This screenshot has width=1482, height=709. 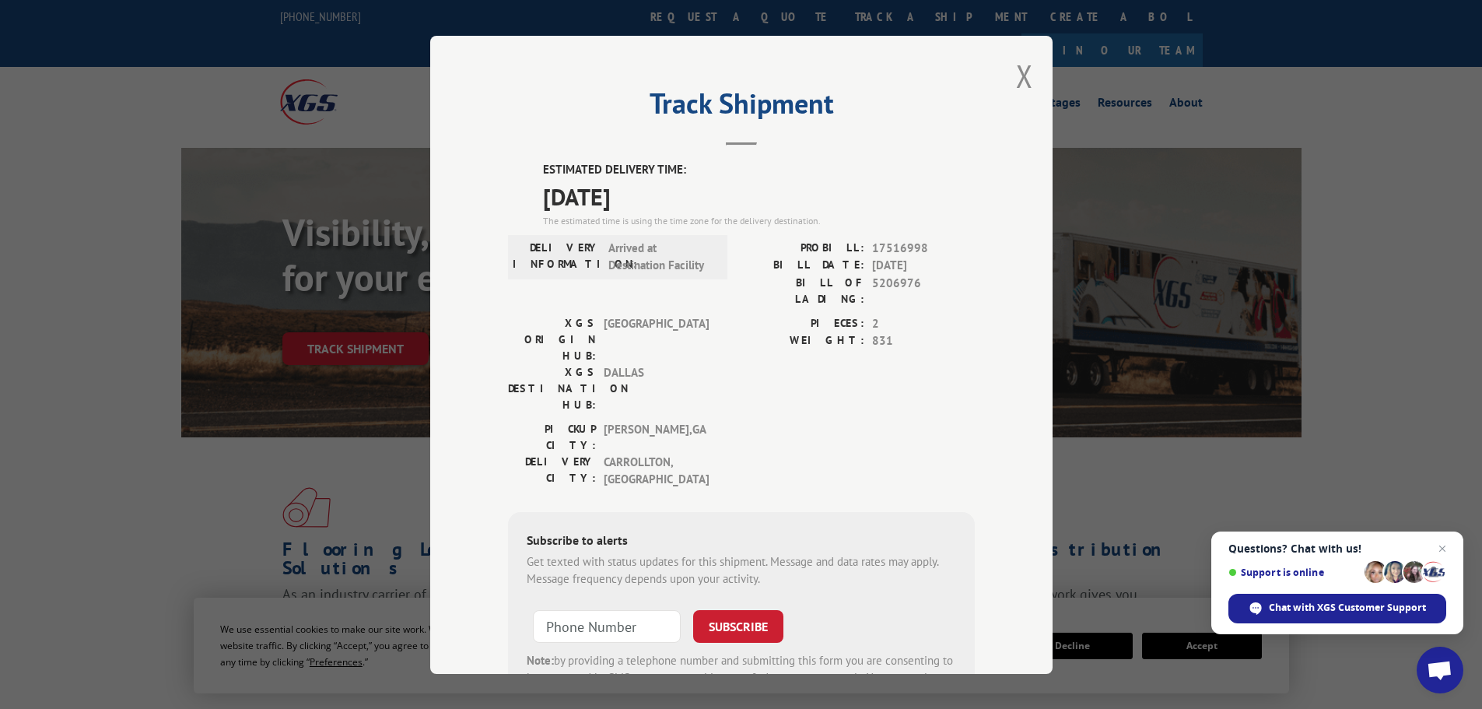 What do you see at coordinates (758, 220) in the screenshot?
I see `div: The estimated time is using the time zone for the delivery destination.` at bounding box center [758, 220].